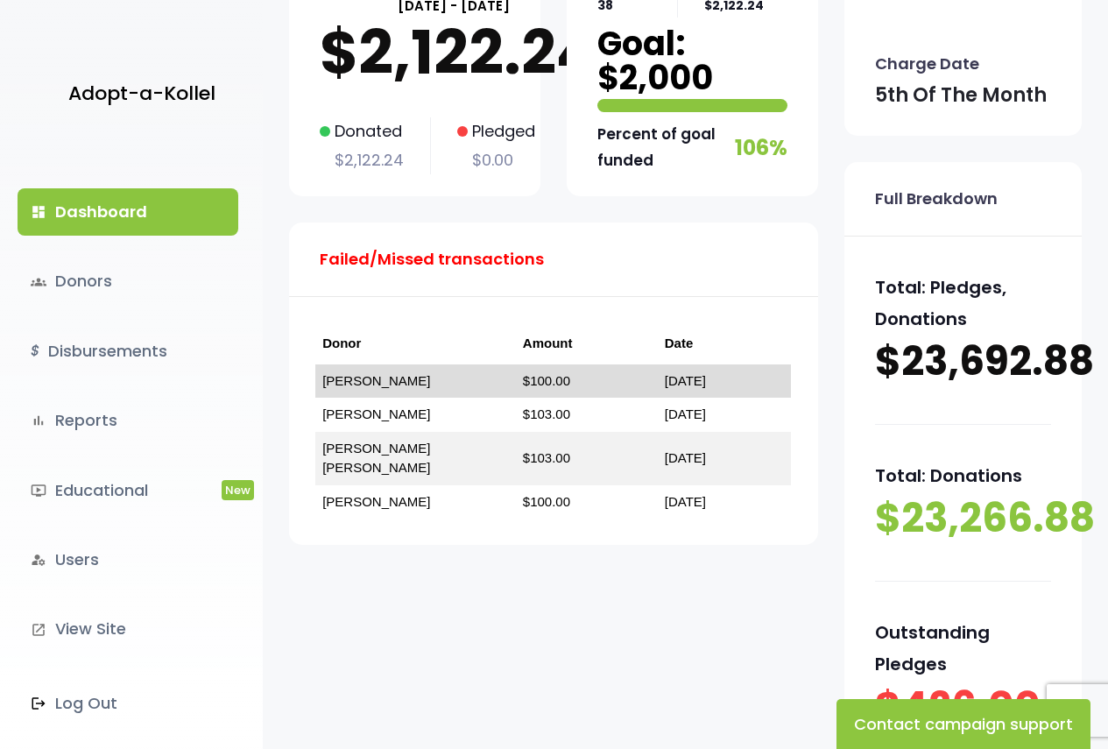 The image size is (1108, 749). Describe the element at coordinates (142, 94) in the screenshot. I see `p: Adopt-a-Kollel` at that location.